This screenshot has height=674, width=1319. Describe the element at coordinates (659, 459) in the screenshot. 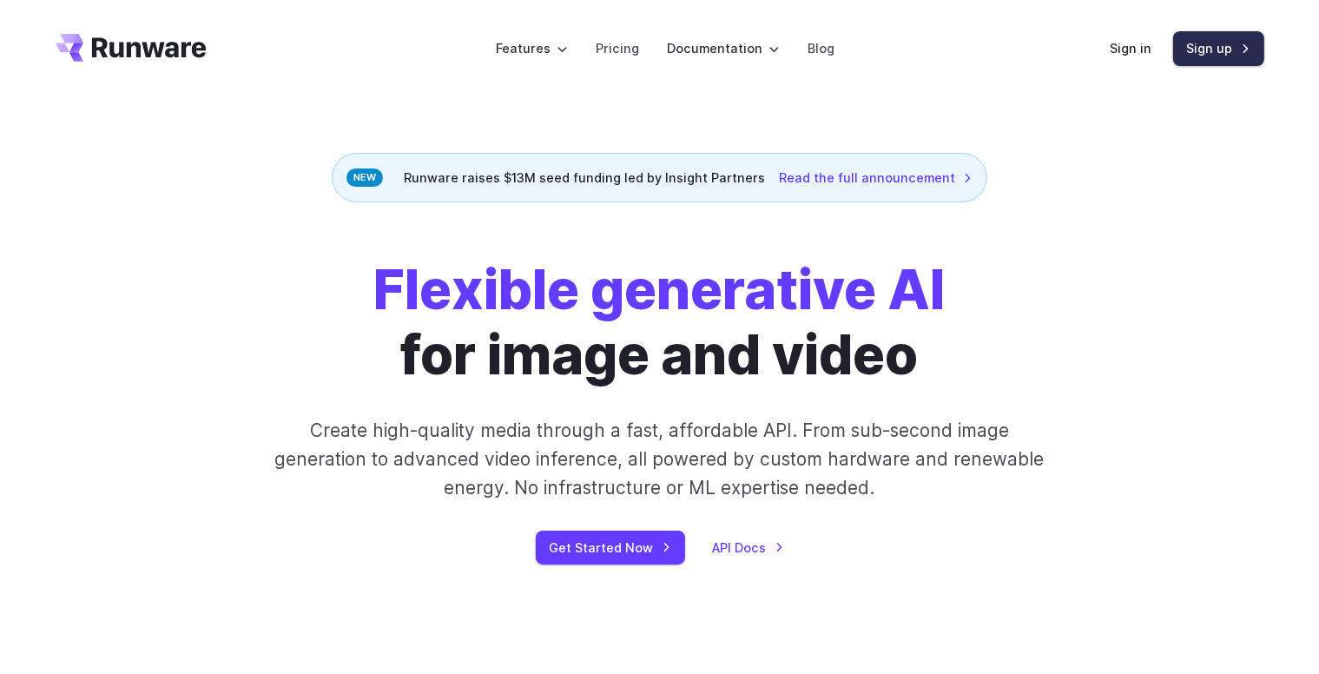

I see `p: Create high-quality media through a fast, affordable API. From sub-second image generation to adv...` at that location.